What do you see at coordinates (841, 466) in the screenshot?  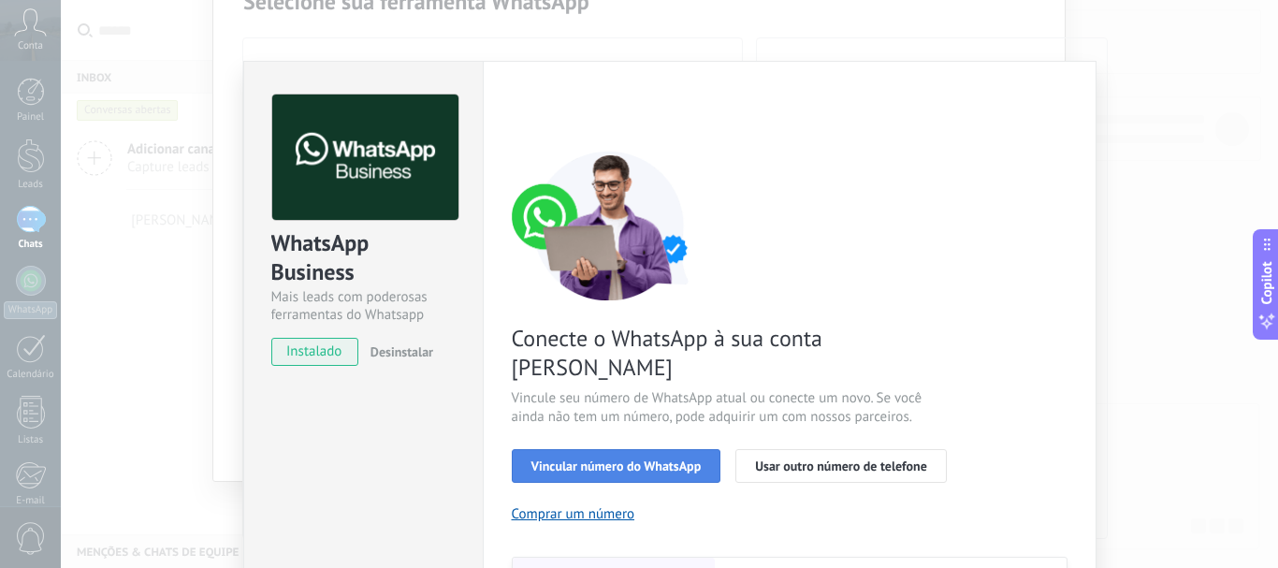 I see `button: Usar outro número de telefone` at bounding box center [841, 466].